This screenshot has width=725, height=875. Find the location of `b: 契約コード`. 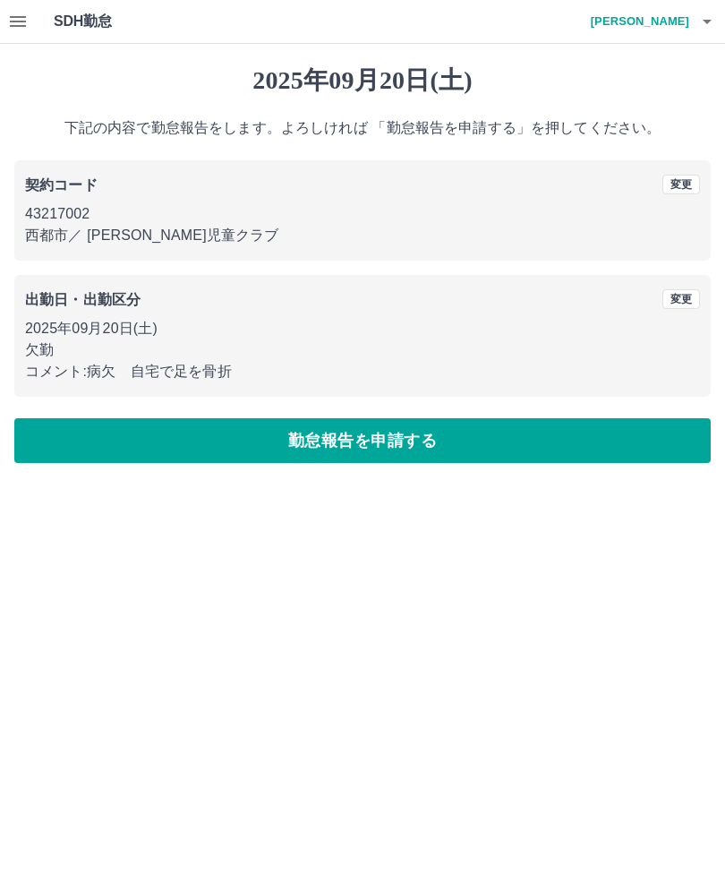

b: 契約コード is located at coordinates (61, 184).